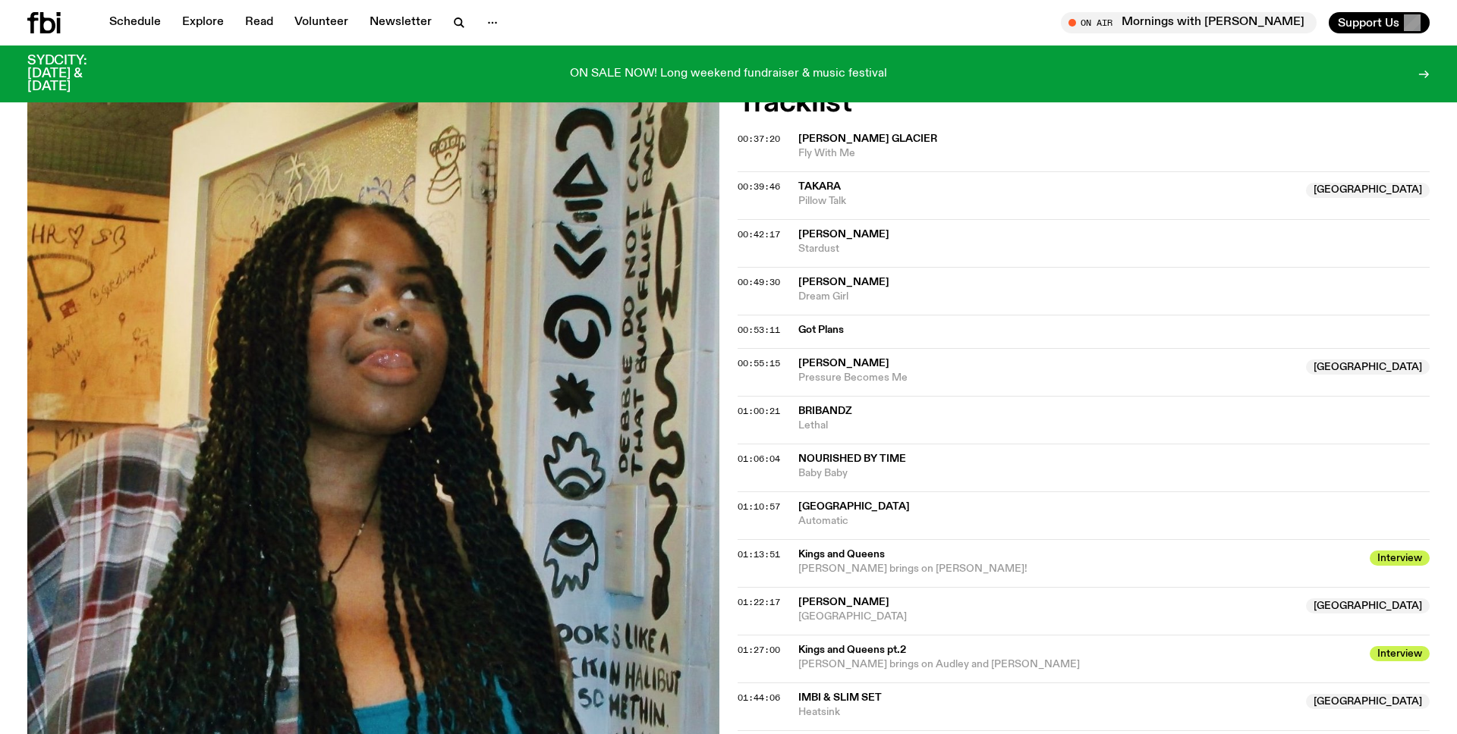  I want to click on span: 00:37:20, so click(759, 139).